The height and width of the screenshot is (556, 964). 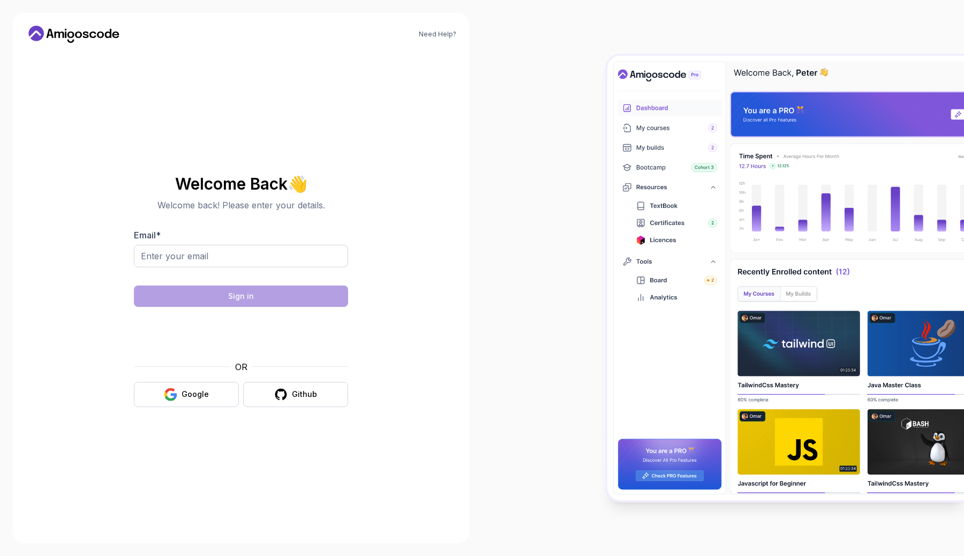 What do you see at coordinates (241, 367) in the screenshot?
I see `p: OR` at bounding box center [241, 367].